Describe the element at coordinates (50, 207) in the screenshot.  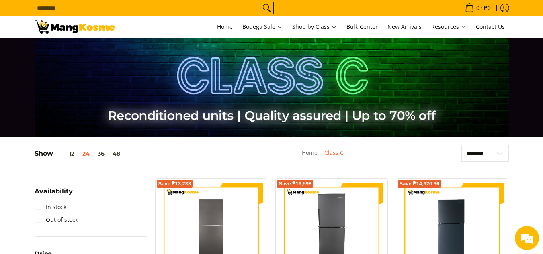
I see `a: In stock` at that location.